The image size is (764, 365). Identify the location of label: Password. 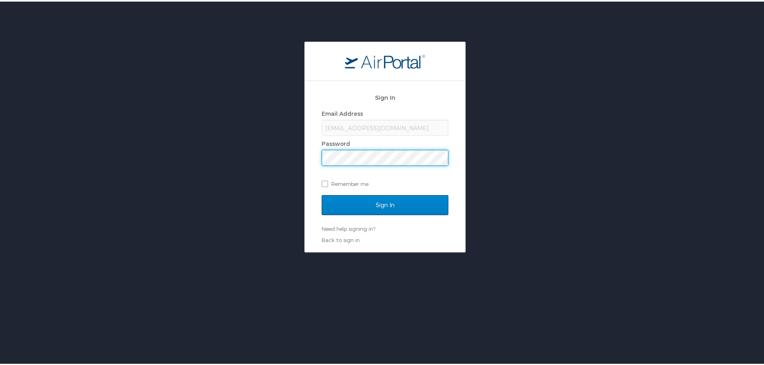
(336, 142).